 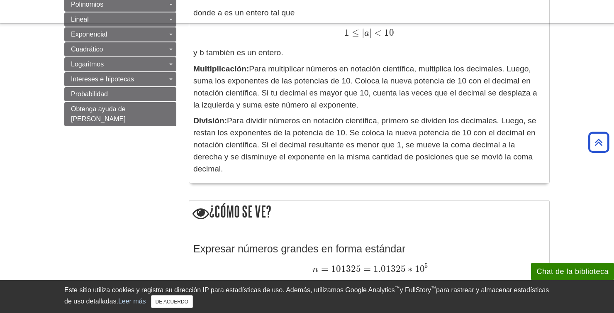 What do you see at coordinates (299, 249) in the screenshot?
I see `font: Expresar números grandes en forma estándar` at bounding box center [299, 249].